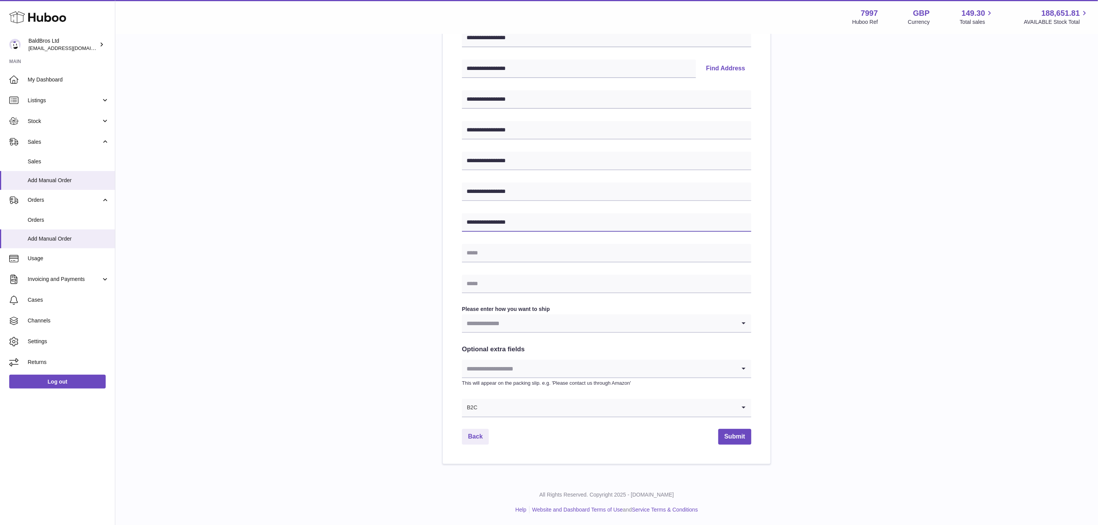 This screenshot has width=1098, height=525. Describe the element at coordinates (665, 510) in the screenshot. I see `a: Service Terms & Conditions` at that location.